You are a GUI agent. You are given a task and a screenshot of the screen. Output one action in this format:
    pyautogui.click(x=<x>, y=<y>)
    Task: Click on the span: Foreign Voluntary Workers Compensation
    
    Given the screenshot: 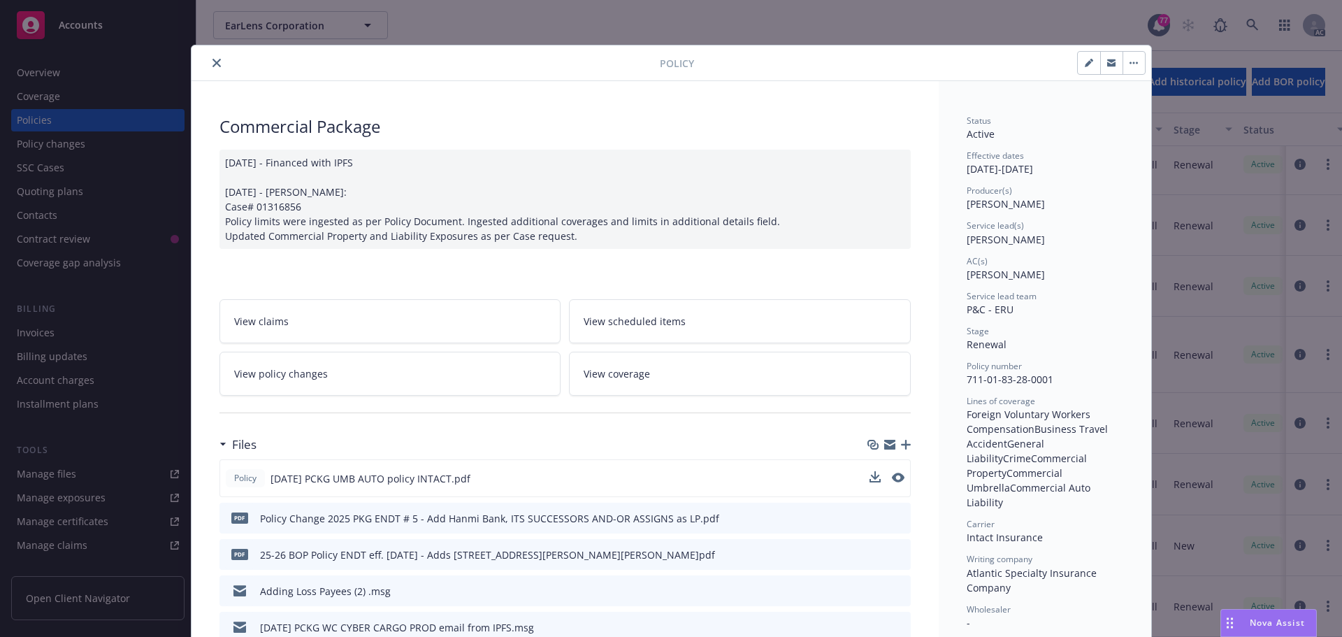 What is the action you would take?
    pyautogui.click(x=1030, y=422)
    